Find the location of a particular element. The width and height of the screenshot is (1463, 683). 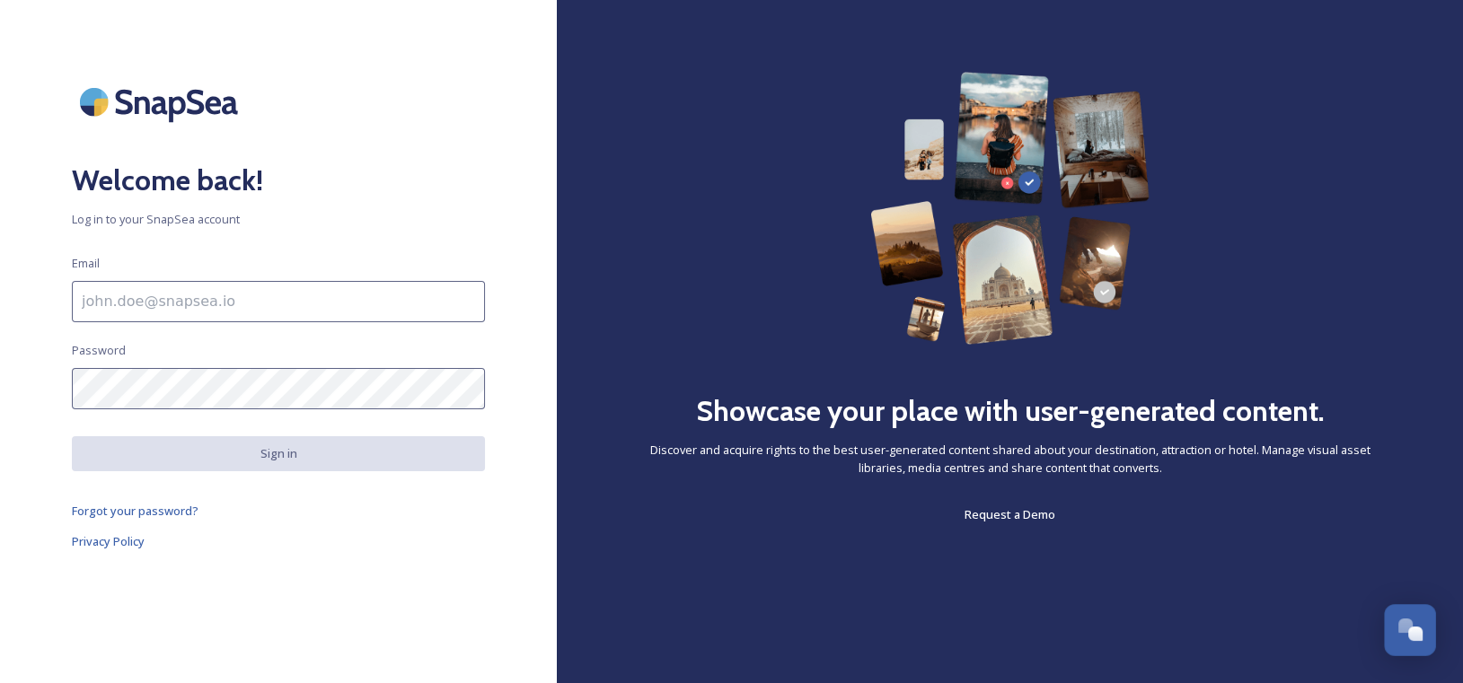

button: Open Chat is located at coordinates (1410, 630).